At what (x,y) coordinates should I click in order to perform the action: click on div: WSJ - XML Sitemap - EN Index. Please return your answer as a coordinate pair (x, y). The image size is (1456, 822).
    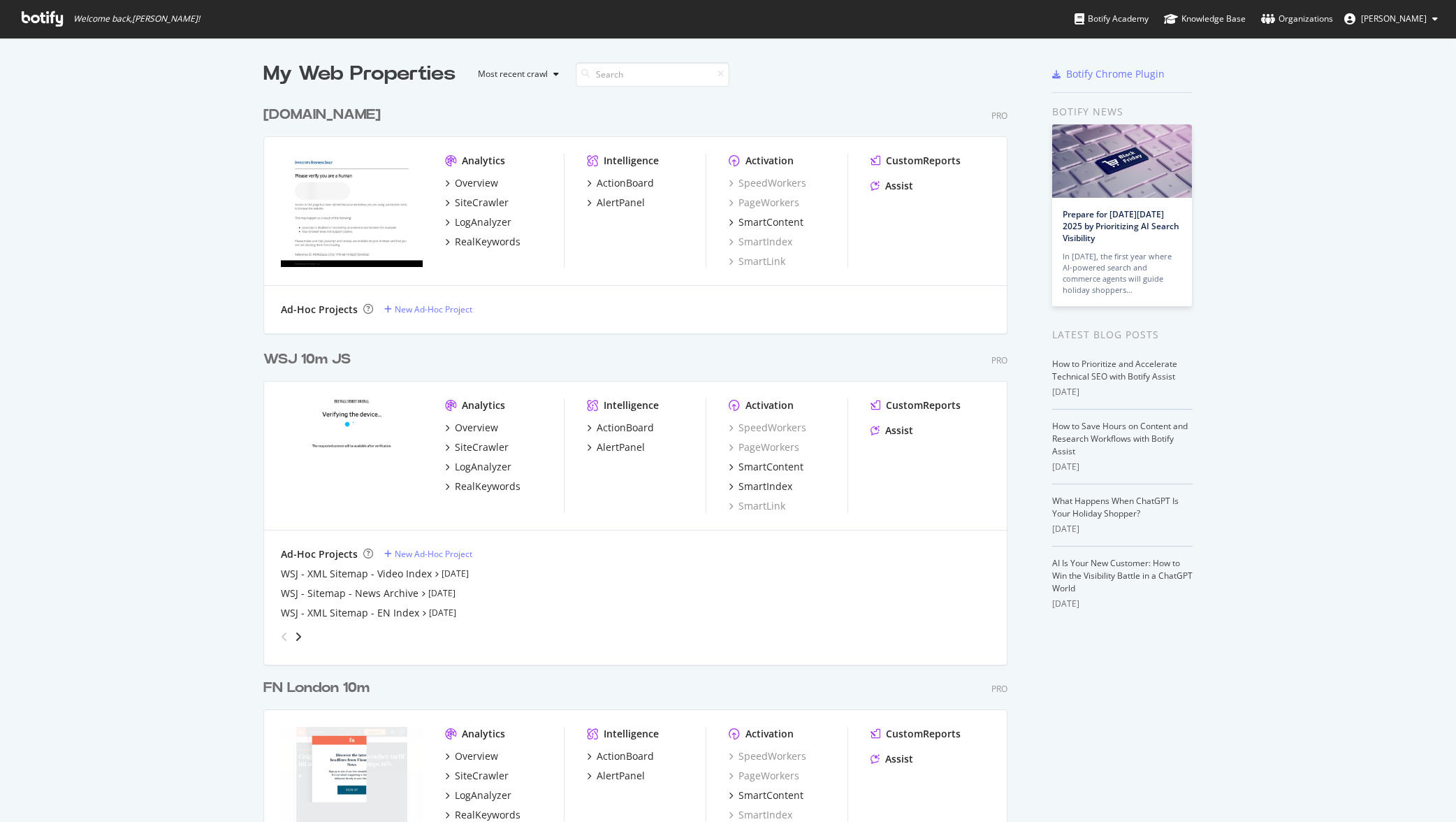
    Looking at the image, I should click on (350, 613).